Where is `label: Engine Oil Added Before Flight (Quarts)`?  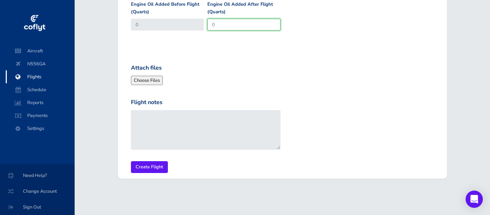 label: Engine Oil Added Before Flight (Quarts) is located at coordinates (167, 8).